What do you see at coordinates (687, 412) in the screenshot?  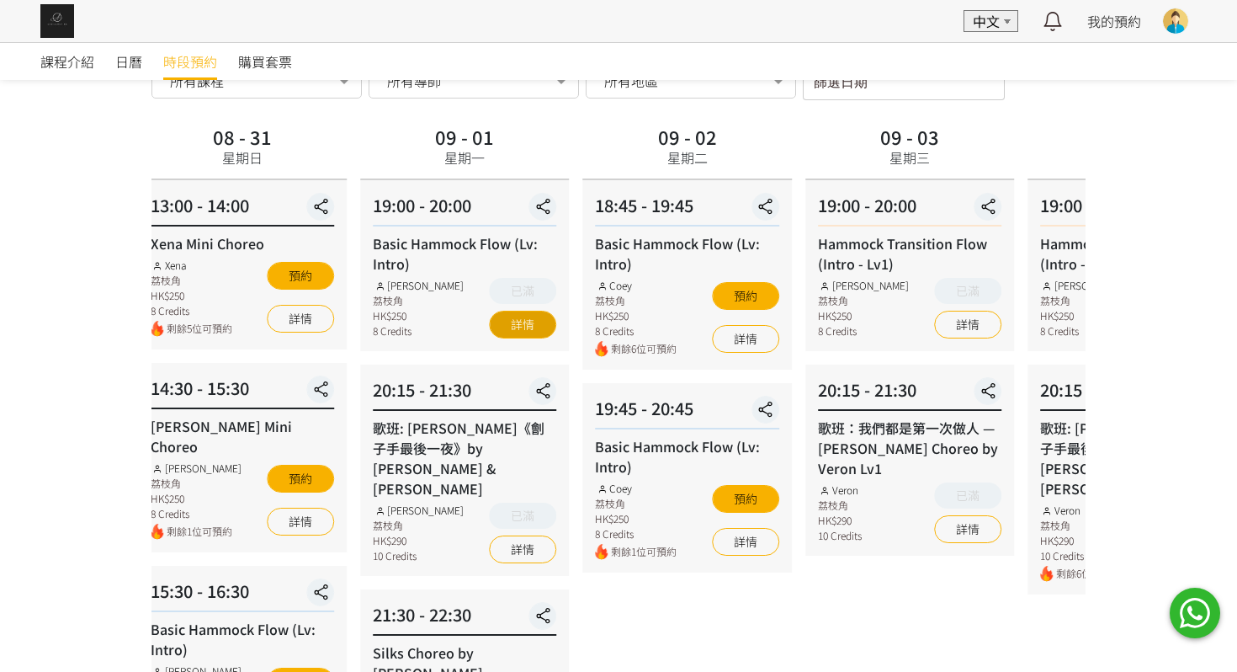 I see `div: 19:45 - 20:45` at bounding box center [687, 412].